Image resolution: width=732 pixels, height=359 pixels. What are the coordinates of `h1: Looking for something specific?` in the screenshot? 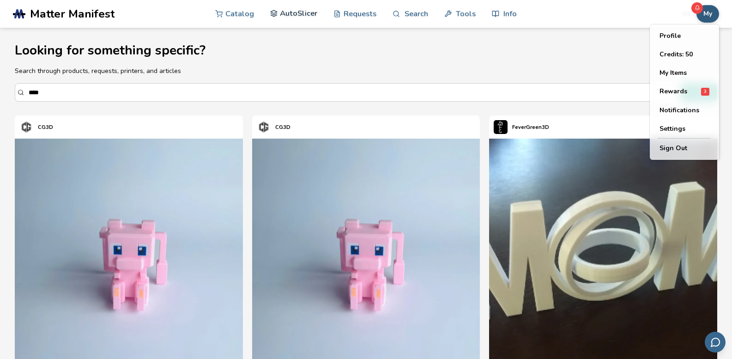 It's located at (366, 50).